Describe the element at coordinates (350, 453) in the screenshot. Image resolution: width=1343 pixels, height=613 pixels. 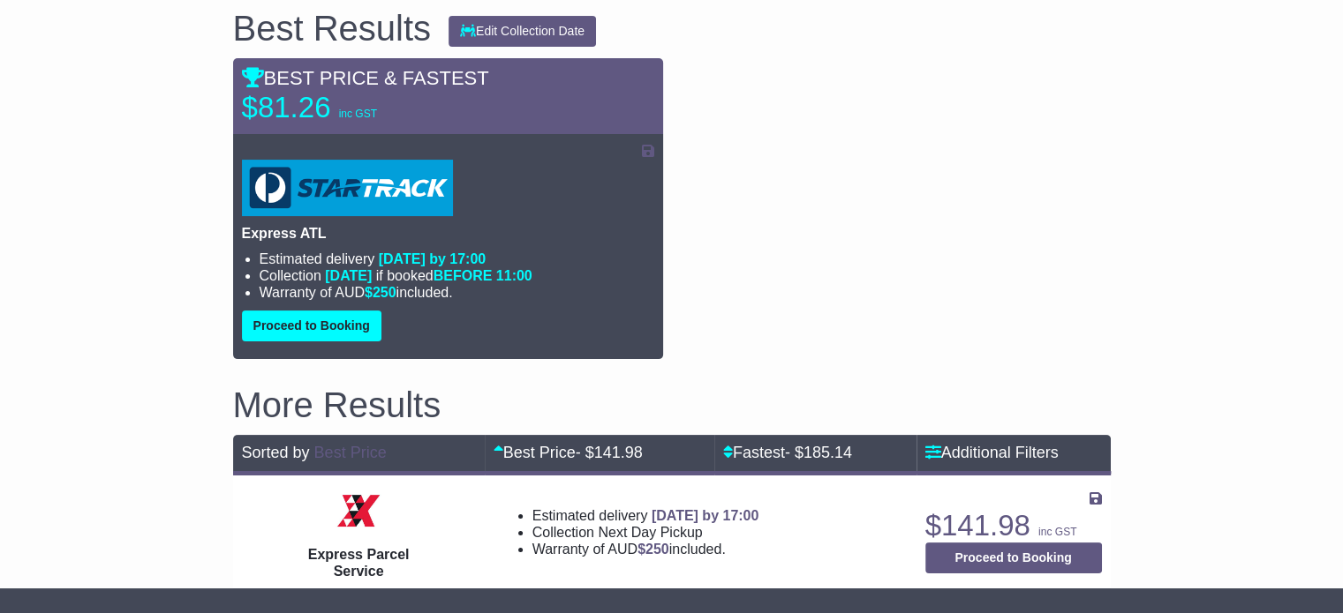
I see `a: Best Price` at that location.